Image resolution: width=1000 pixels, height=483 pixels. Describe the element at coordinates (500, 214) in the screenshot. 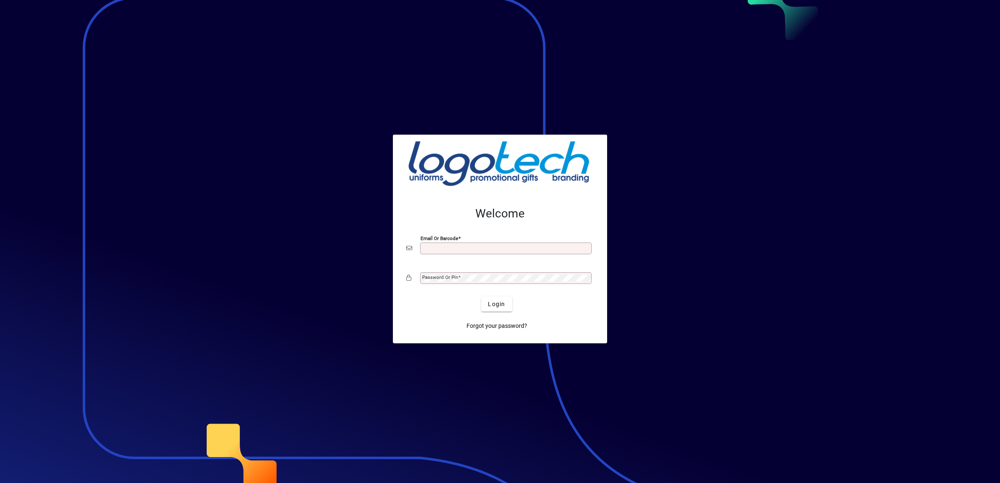

I see `h2: Welcome` at that location.